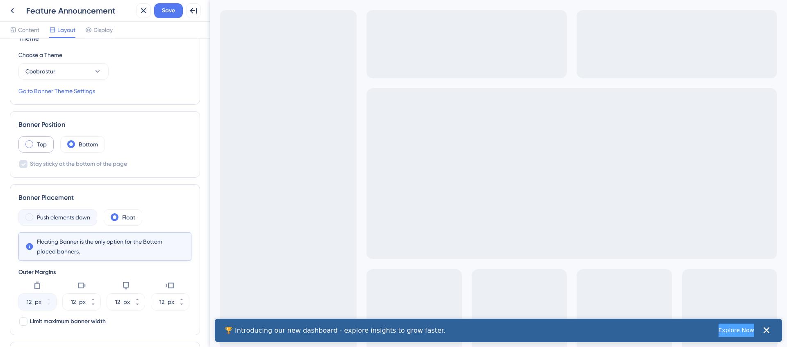 The image size is (787, 347). What do you see at coordinates (105, 272) in the screenshot?
I see `div: Outer Margins` at bounding box center [105, 272].